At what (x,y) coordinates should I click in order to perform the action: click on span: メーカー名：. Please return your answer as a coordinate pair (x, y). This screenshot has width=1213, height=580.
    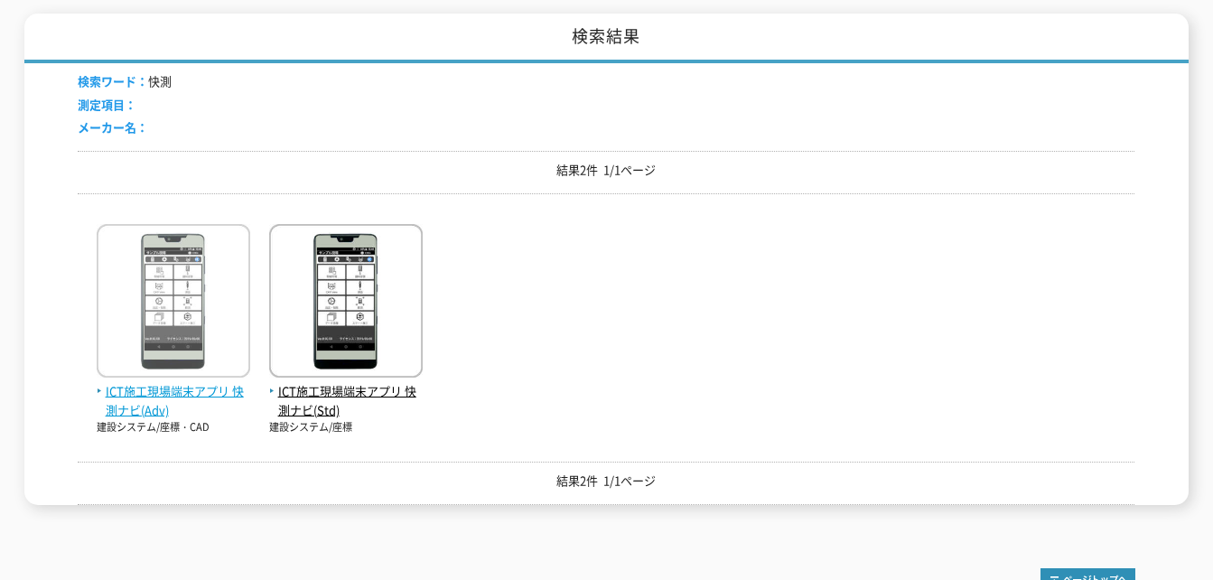
    Looking at the image, I should click on (113, 126).